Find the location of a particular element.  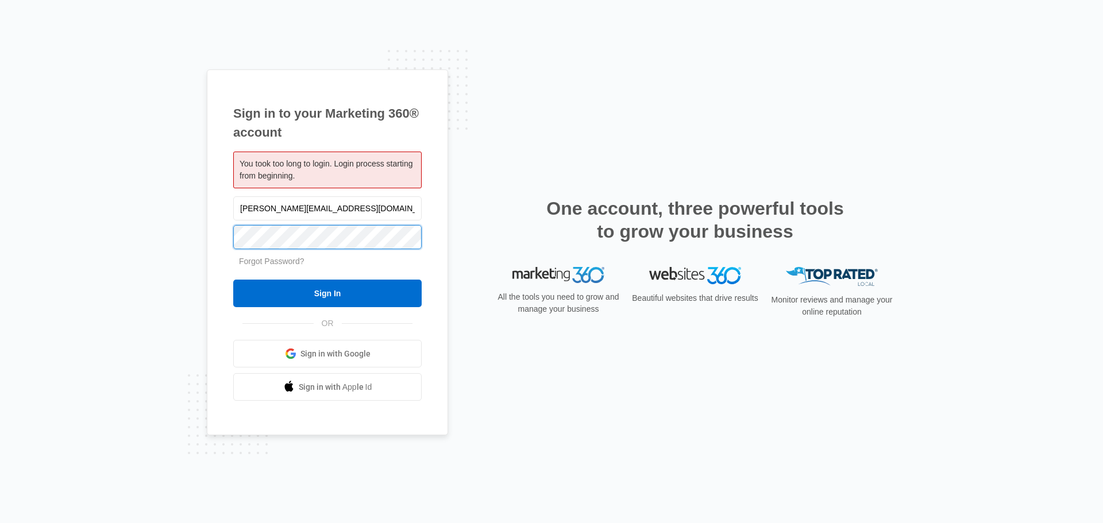

span: You took too long to login. Login process starting from beginning. is located at coordinates (326, 169).